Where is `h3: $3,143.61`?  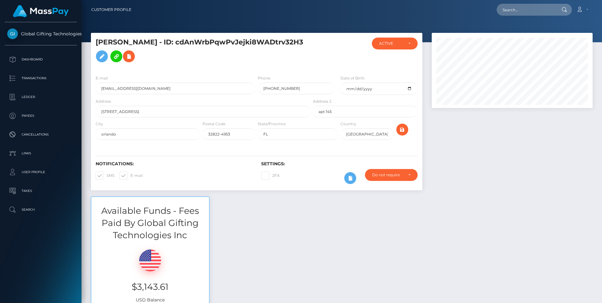
h3: $3,143.61 is located at coordinates (150, 287).